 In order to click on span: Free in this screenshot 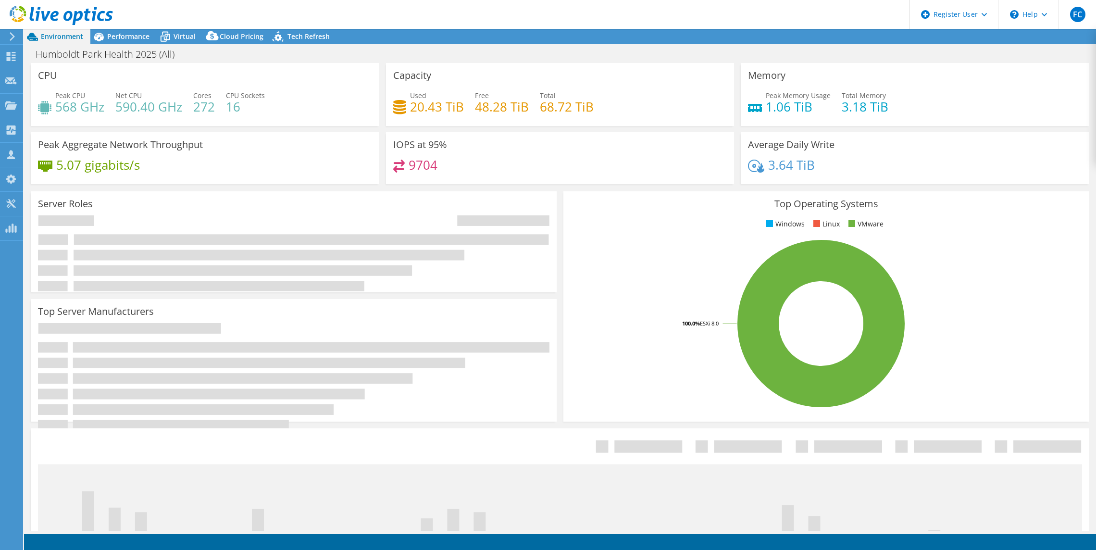, I will do `click(482, 95)`.